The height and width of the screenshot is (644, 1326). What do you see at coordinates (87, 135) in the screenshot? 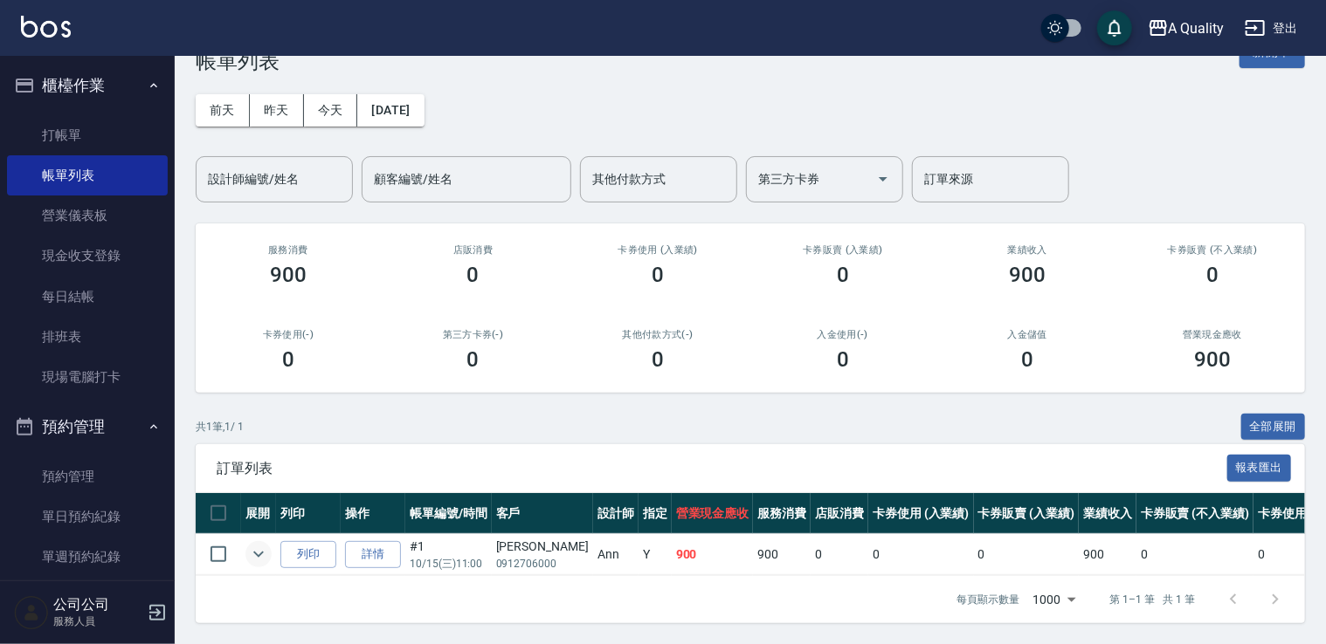
I see `a: 打帳單` at bounding box center [87, 135].